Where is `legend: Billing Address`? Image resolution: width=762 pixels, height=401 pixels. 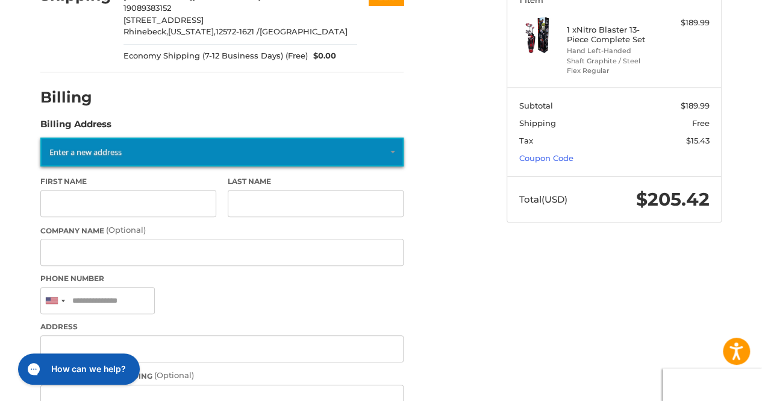
legend: Billing Address is located at coordinates (76, 127).